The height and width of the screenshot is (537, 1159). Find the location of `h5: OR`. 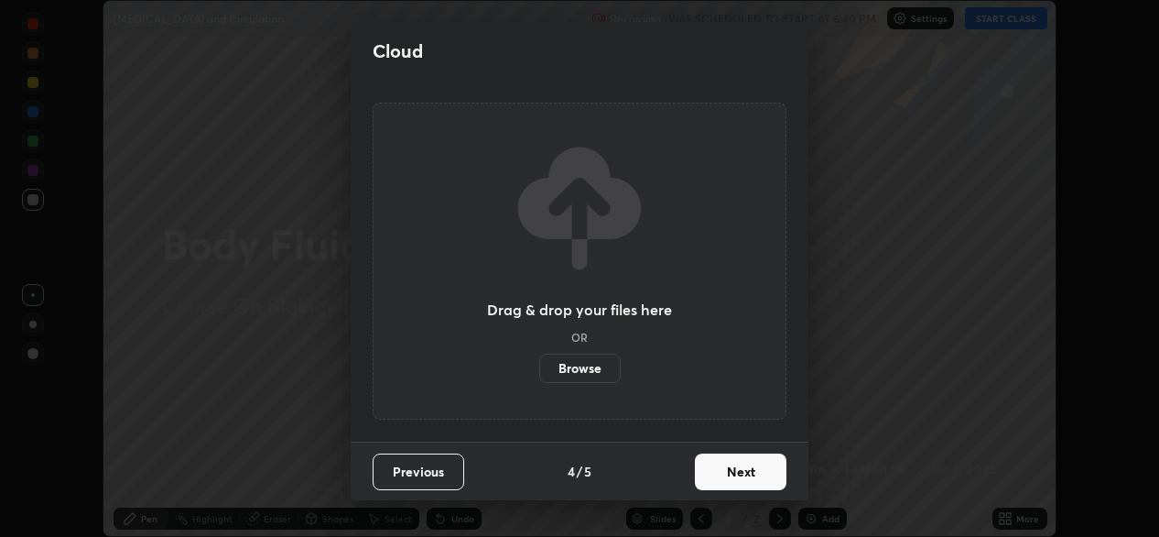

h5: OR is located at coordinates (580, 337).